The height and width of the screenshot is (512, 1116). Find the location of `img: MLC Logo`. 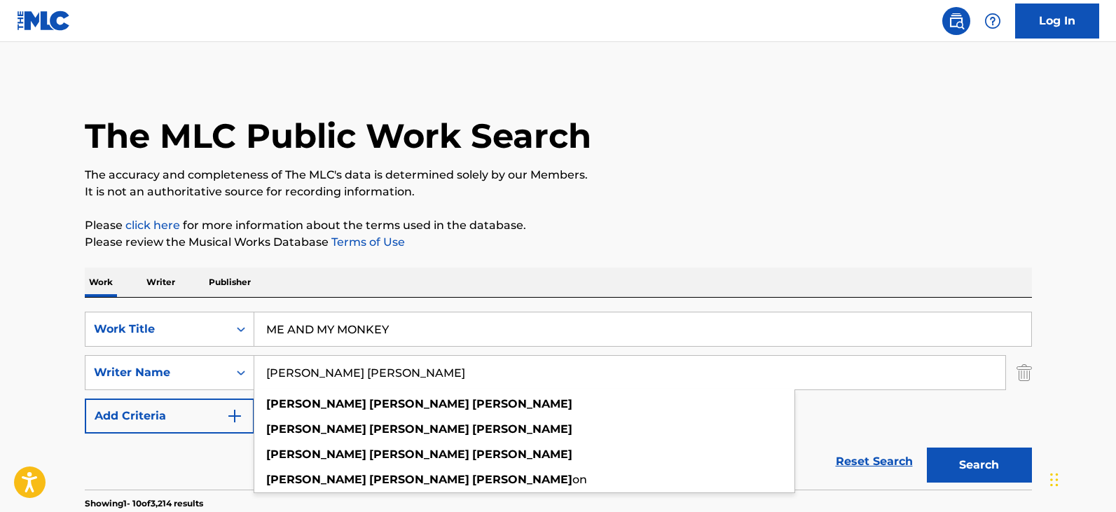

img: MLC Logo is located at coordinates (43, 20).